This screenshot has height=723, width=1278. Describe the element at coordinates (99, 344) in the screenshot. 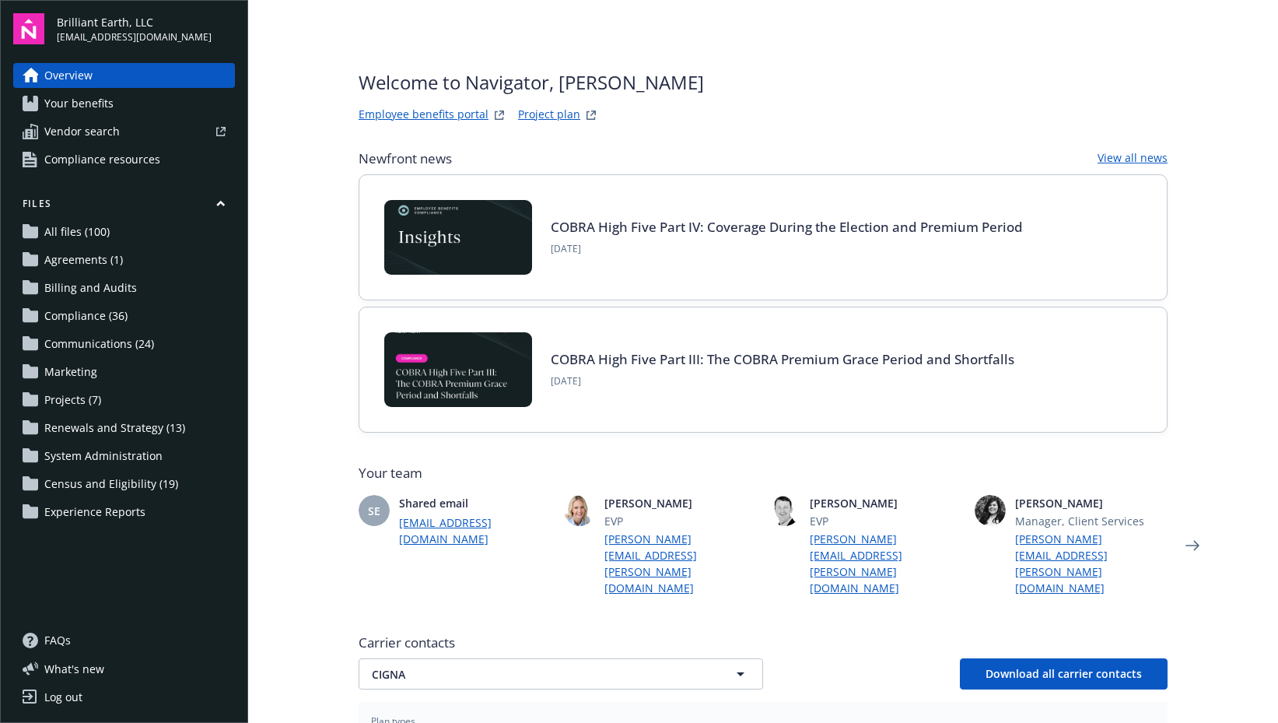

I see `span: Communications (24)` at that location.